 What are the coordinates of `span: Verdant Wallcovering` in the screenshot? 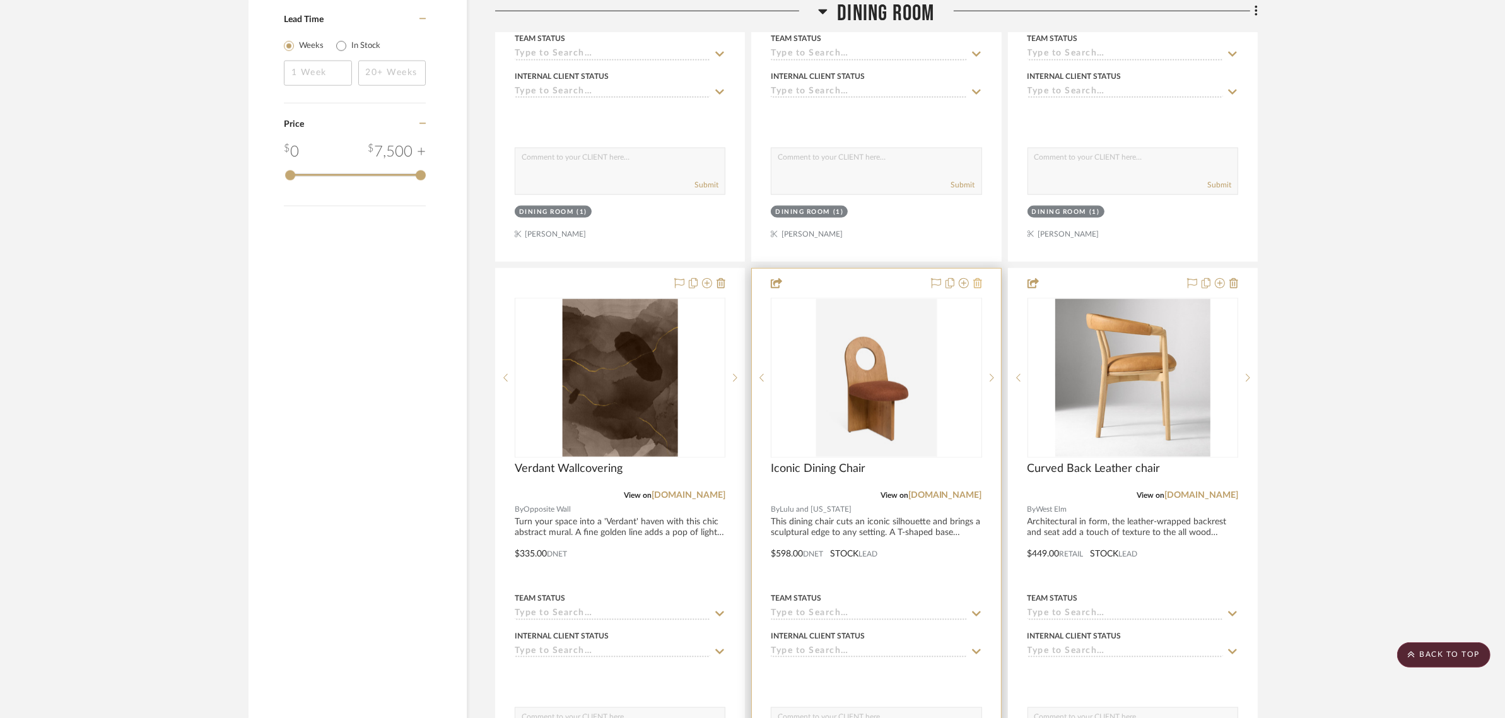 It's located at (568, 469).